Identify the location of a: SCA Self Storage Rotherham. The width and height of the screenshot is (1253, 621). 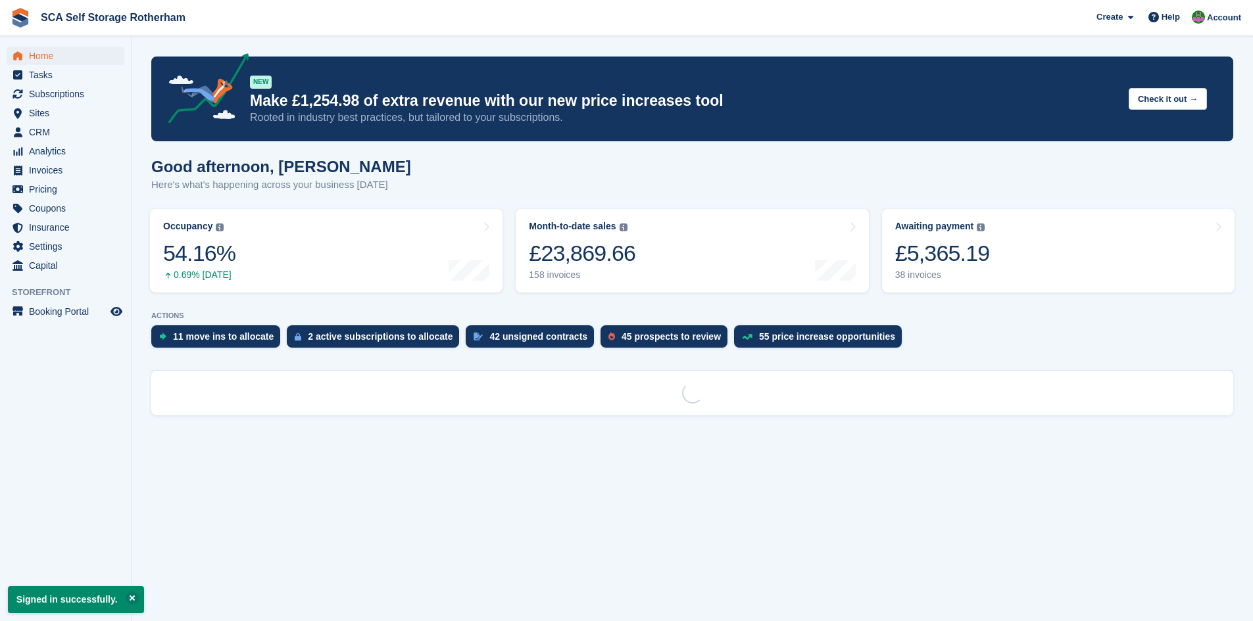
(113, 17).